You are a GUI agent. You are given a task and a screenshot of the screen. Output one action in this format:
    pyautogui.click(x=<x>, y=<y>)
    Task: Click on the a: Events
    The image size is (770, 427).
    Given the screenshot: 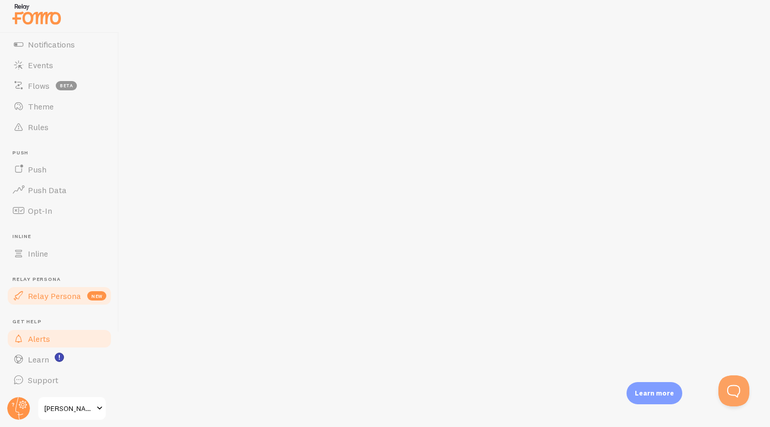 What is the action you would take?
    pyautogui.click(x=59, y=65)
    